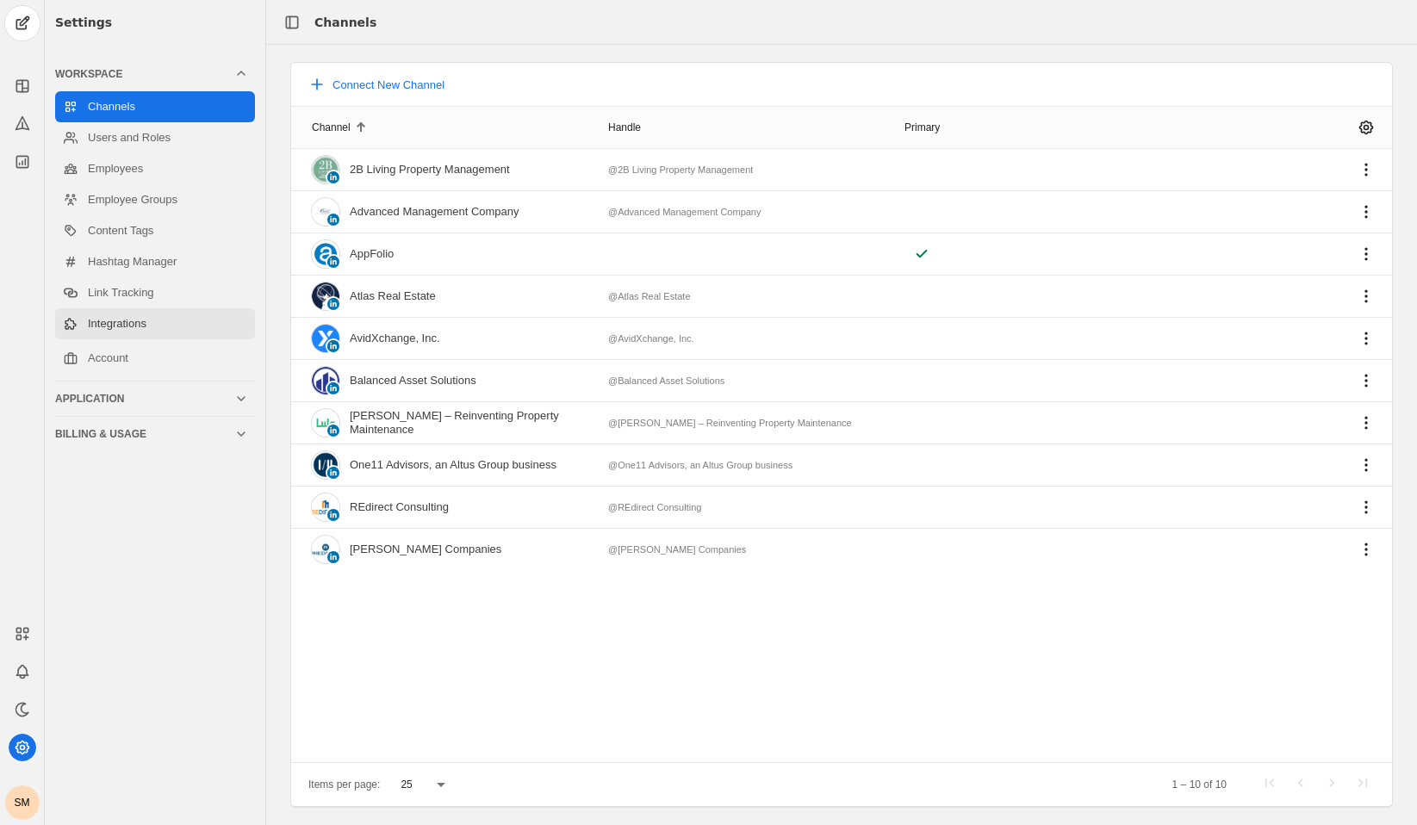 This screenshot has width=1417, height=825. I want to click on a: Employees, so click(155, 169).